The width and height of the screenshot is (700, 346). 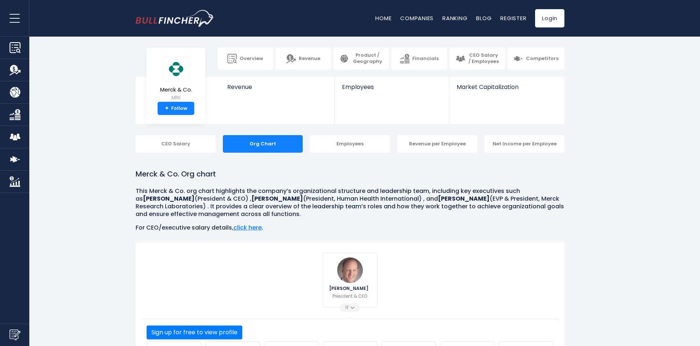 I want to click on p: For CEO/executive salary details, ., so click(x=350, y=228).